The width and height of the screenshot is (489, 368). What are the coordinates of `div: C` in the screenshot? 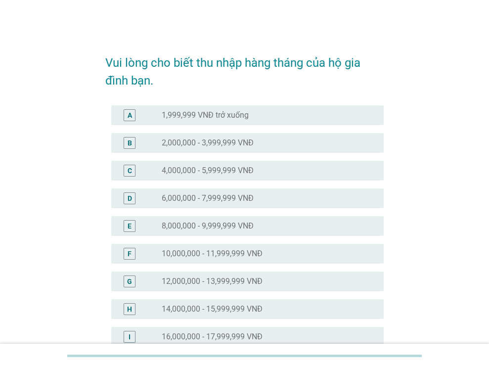 It's located at (129, 170).